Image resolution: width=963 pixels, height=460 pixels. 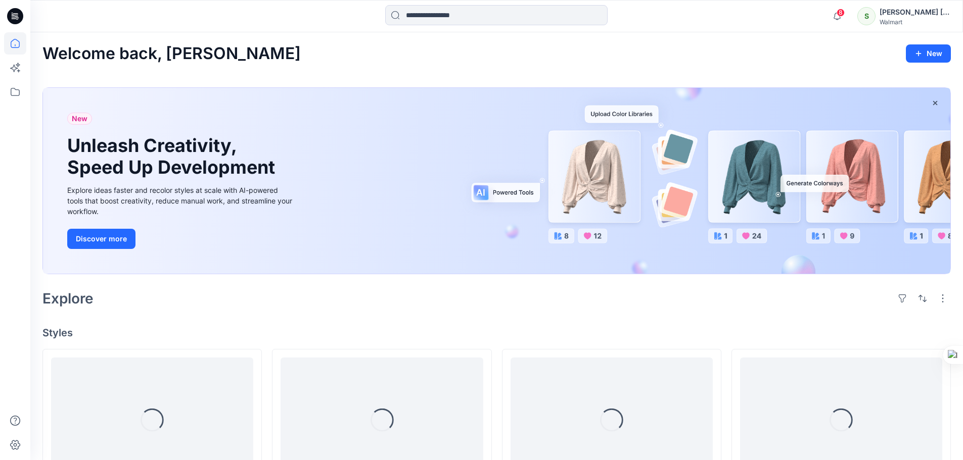 What do you see at coordinates (68, 299) in the screenshot?
I see `h2: Explore` at bounding box center [68, 299].